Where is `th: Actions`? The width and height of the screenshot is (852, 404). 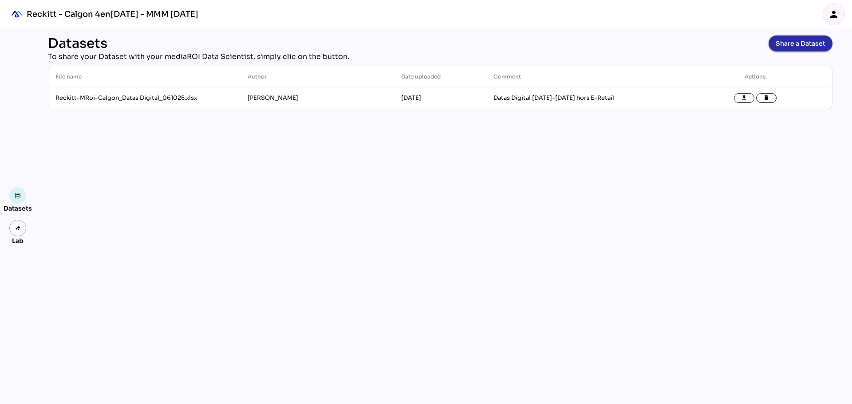 th: Actions is located at coordinates (755, 77).